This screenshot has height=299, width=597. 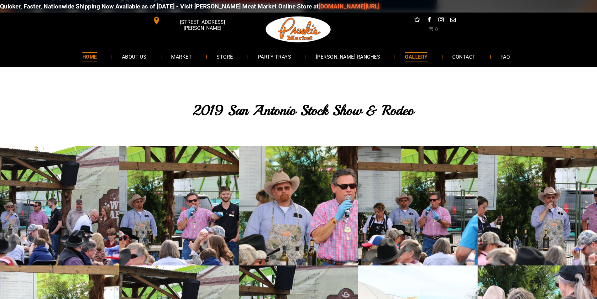 I want to click on a: PARTY TRAYS, so click(x=274, y=56).